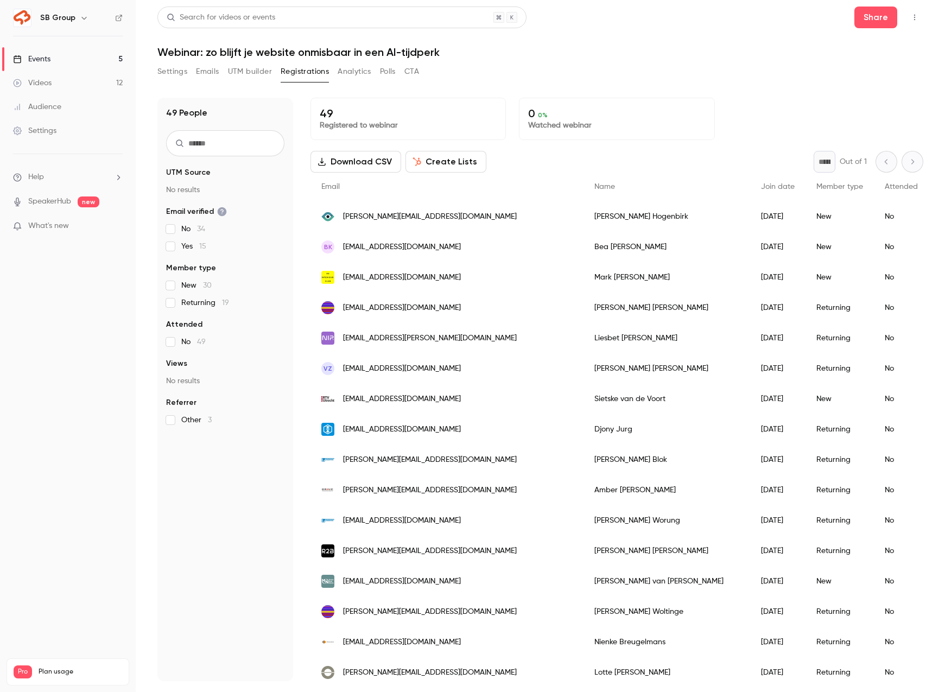  Describe the element at coordinates (328, 247) in the screenshot. I see `span: BK` at that location.